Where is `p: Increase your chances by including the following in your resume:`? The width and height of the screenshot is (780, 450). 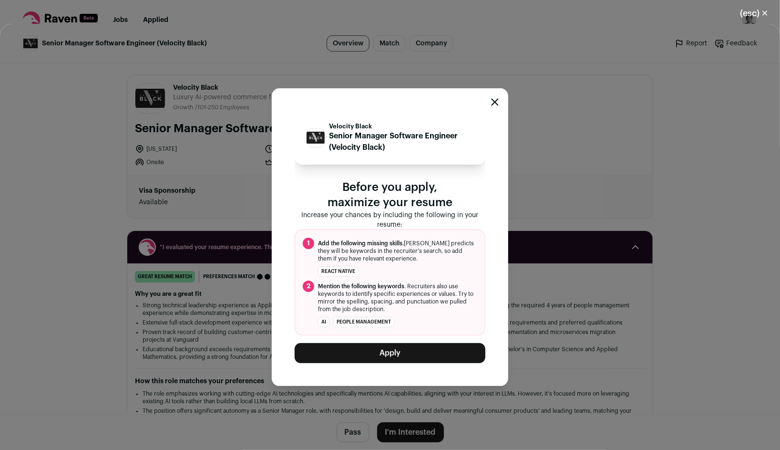 p: Increase your chances by including the following in your resume: is located at coordinates (390, 220).